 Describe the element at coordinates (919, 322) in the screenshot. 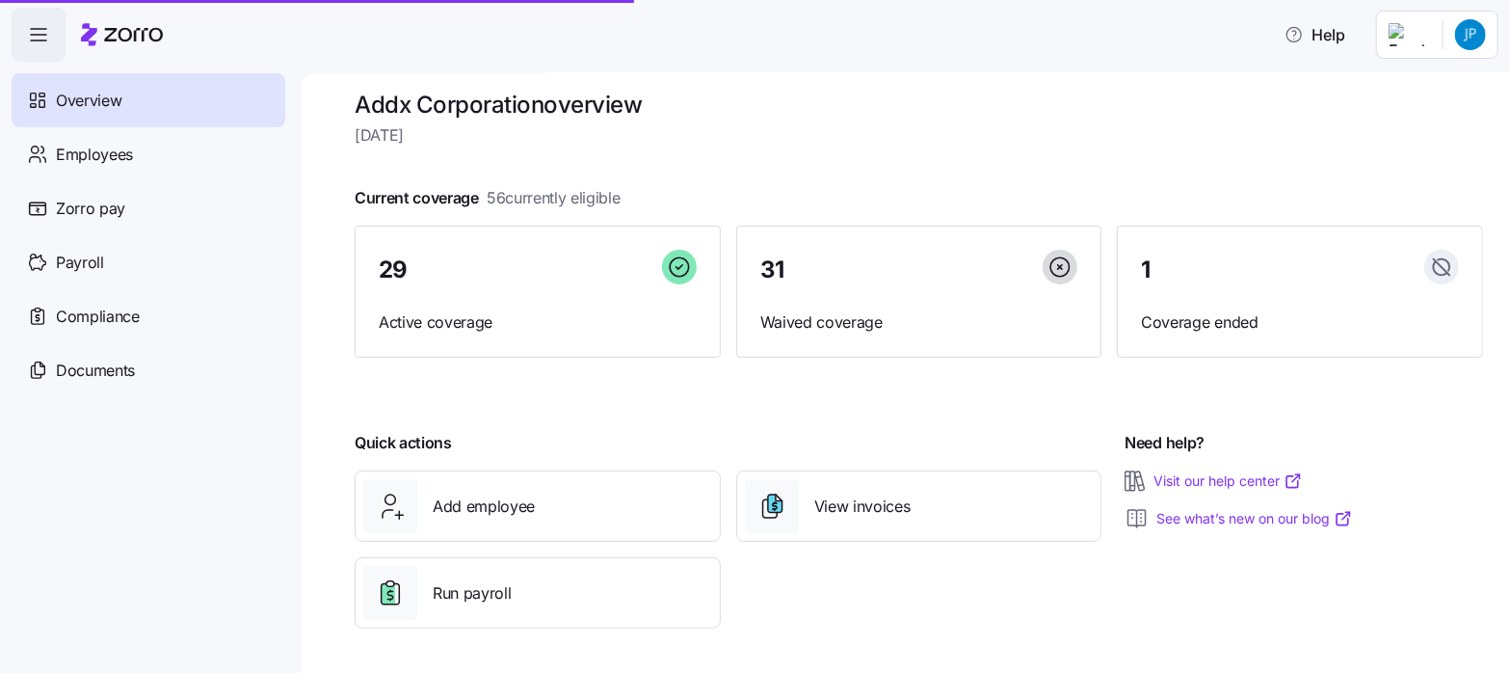

I see `span: Waived coverage` at that location.